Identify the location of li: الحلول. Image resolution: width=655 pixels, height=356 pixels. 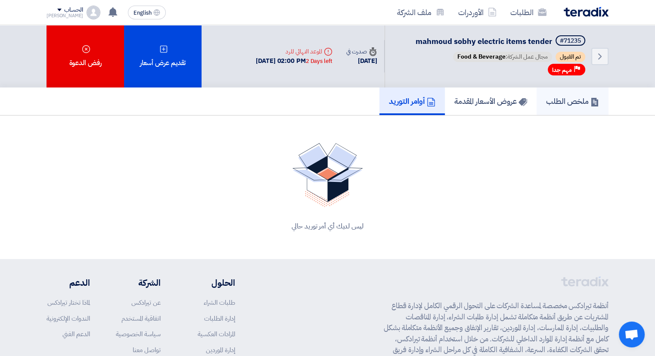
(211, 283).